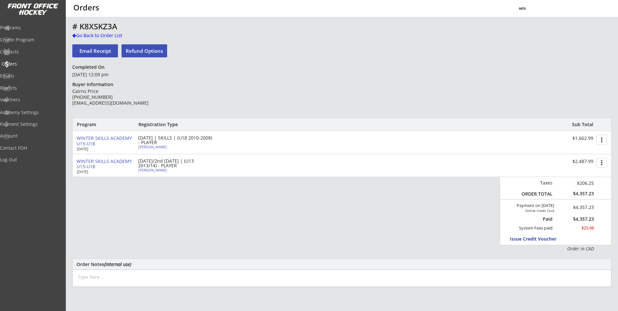 The image size is (618, 311). Describe the element at coordinates (573, 138) in the screenshot. I see `div: $1,662.99` at that location.